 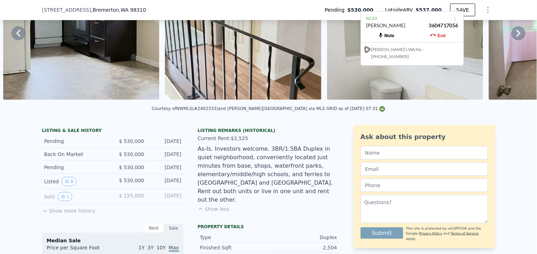 I want to click on span: , Bremerton, so click(x=118, y=10).